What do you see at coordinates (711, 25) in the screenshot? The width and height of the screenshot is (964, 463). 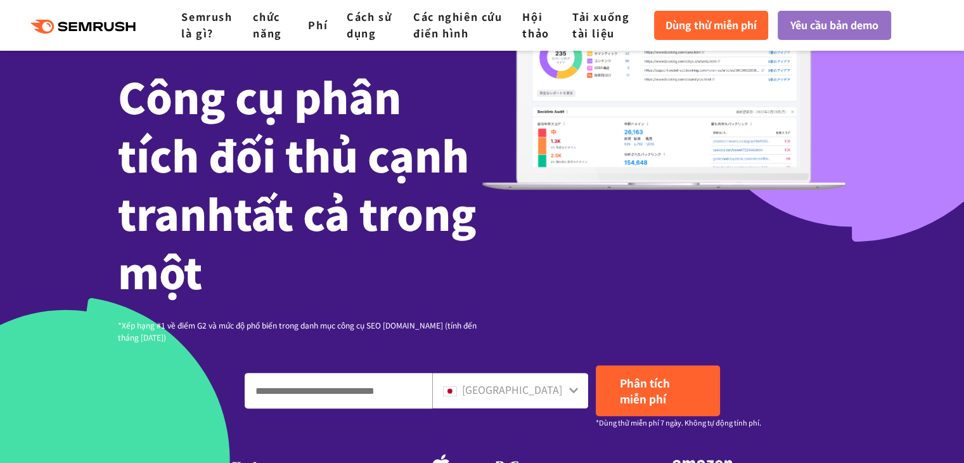 I see `font: Dùng thử miễn phí` at bounding box center [711, 25].